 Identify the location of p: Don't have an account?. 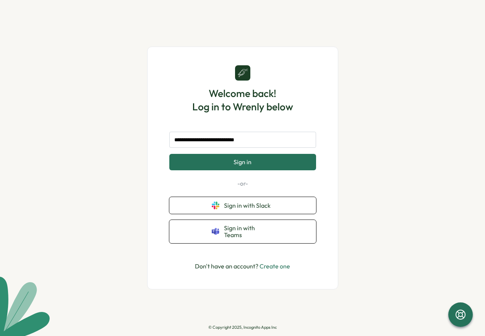
(242, 266).